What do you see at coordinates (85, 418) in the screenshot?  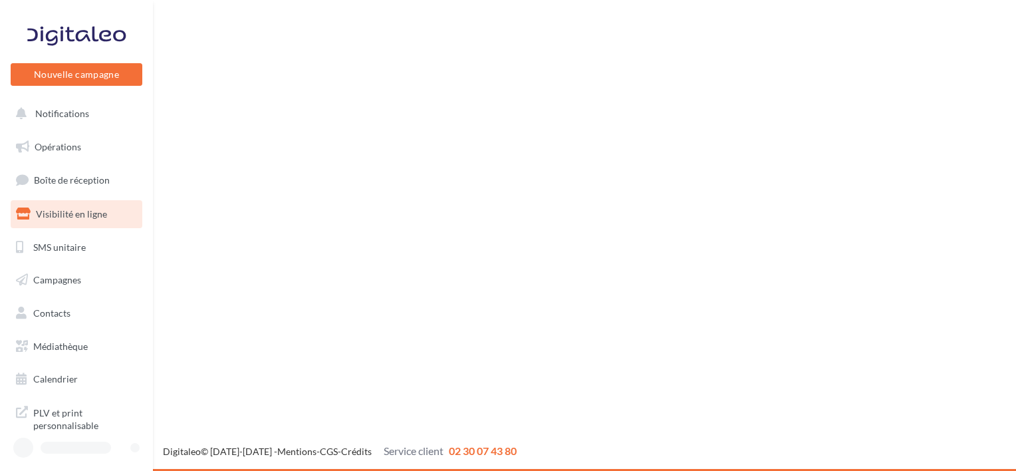 I see `span: PLV et print personnalisable` at bounding box center [85, 418].